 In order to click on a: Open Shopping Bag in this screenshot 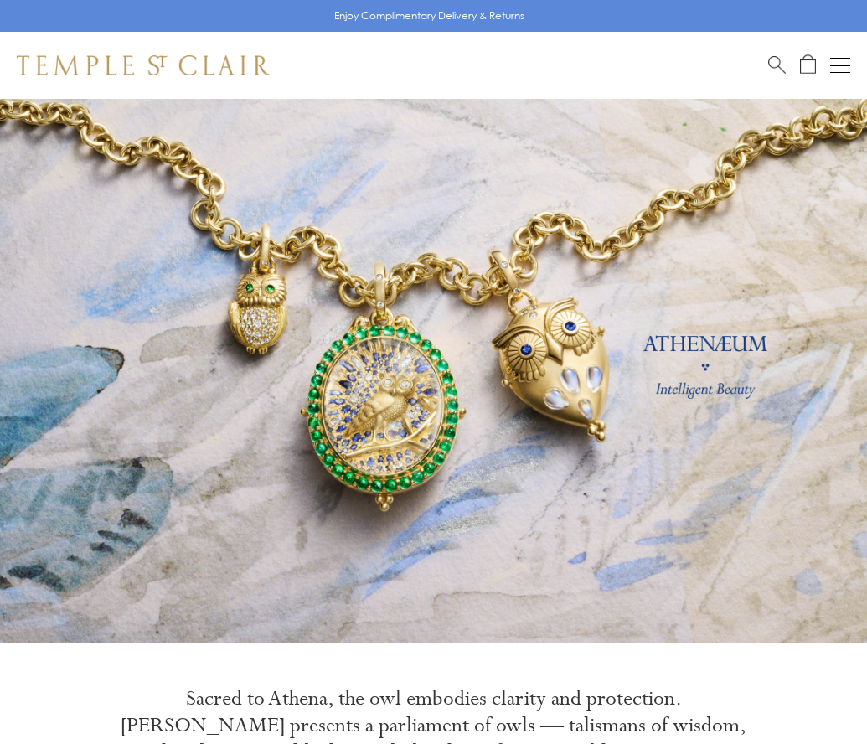, I will do `click(807, 64)`.